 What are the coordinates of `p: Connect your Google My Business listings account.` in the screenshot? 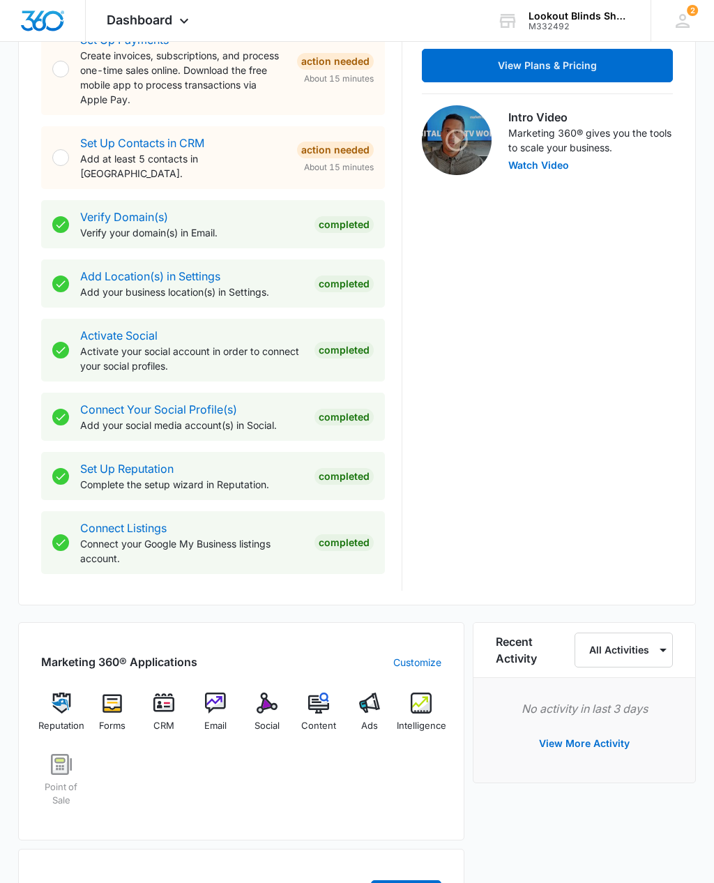 It's located at (192, 551).